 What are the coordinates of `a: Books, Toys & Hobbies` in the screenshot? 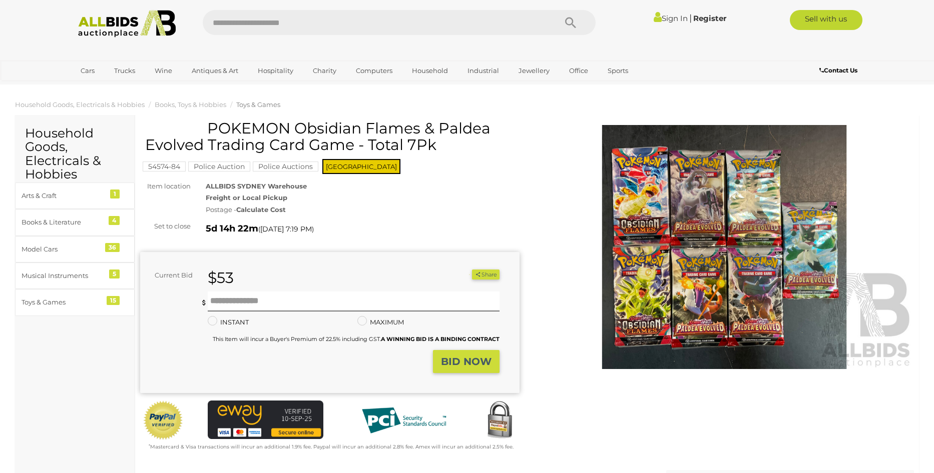 It's located at (190, 105).